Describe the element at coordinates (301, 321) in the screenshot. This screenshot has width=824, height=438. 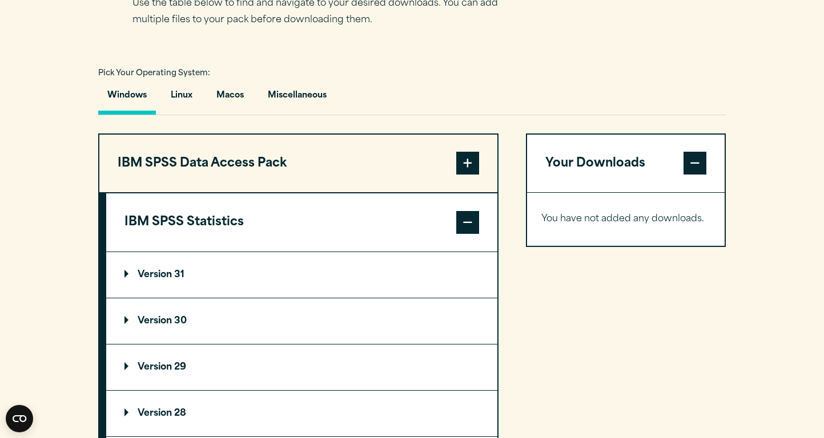
I see `summary: Version 30` at that location.